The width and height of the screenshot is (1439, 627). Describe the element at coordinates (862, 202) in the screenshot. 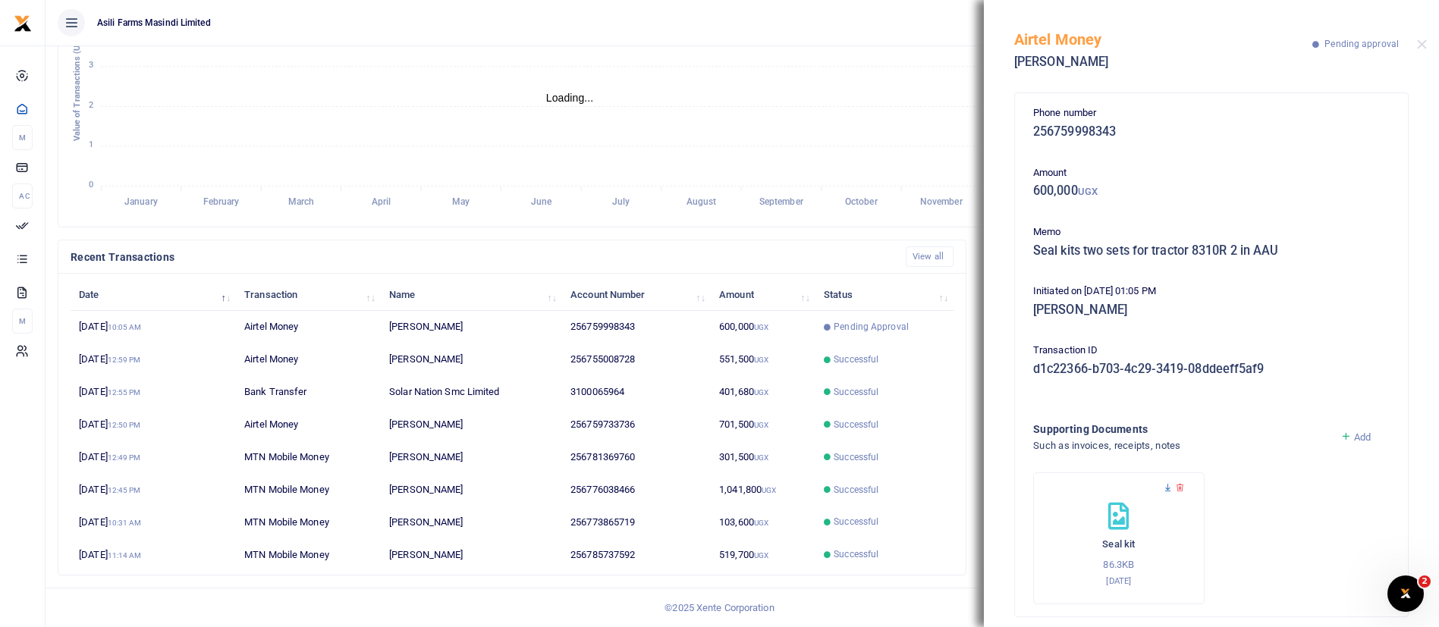

I see `tspan: October` at that location.